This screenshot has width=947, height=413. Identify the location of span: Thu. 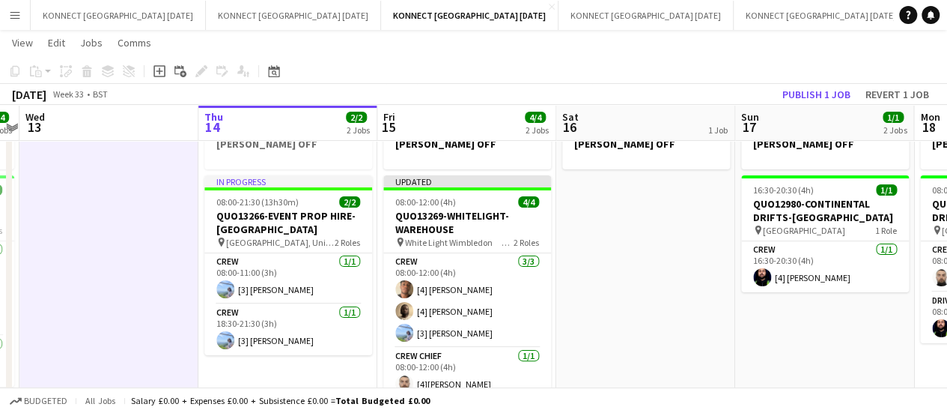
(213, 117).